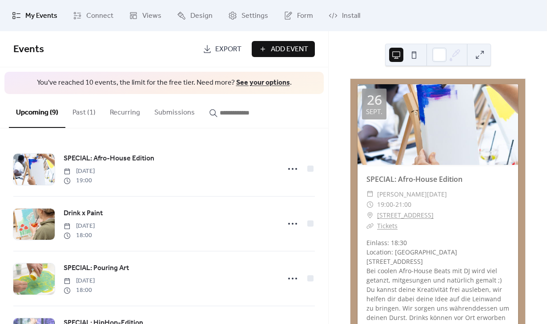 This screenshot has width=547, height=324. What do you see at coordinates (96, 268) in the screenshot?
I see `span: SPECIAL: Pouring Art` at bounding box center [96, 268].